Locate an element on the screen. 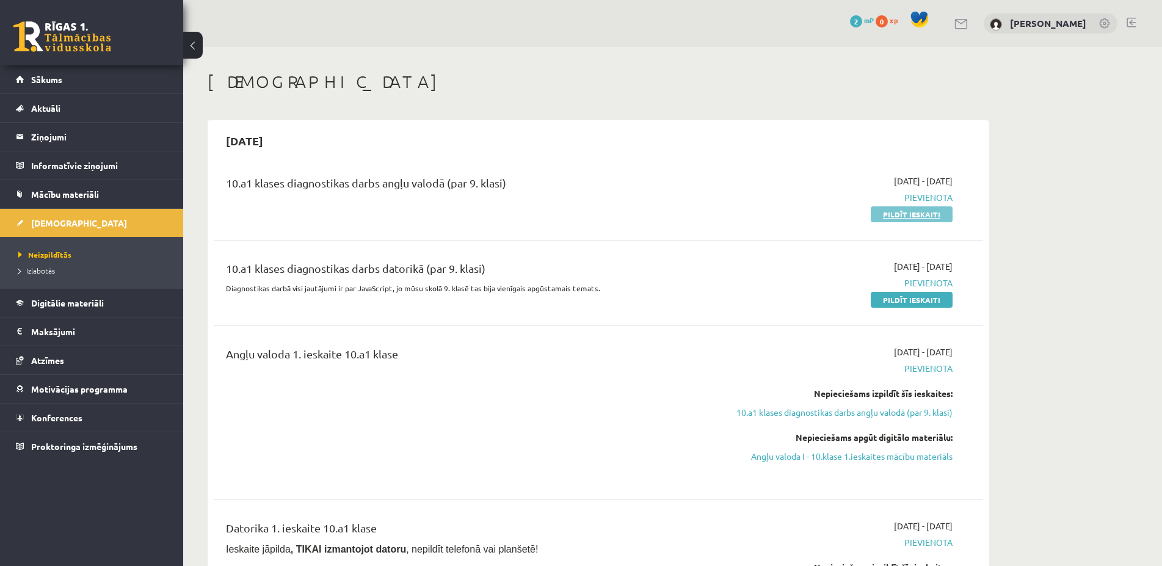  span: Izlabotās is located at coordinates (37, 270).